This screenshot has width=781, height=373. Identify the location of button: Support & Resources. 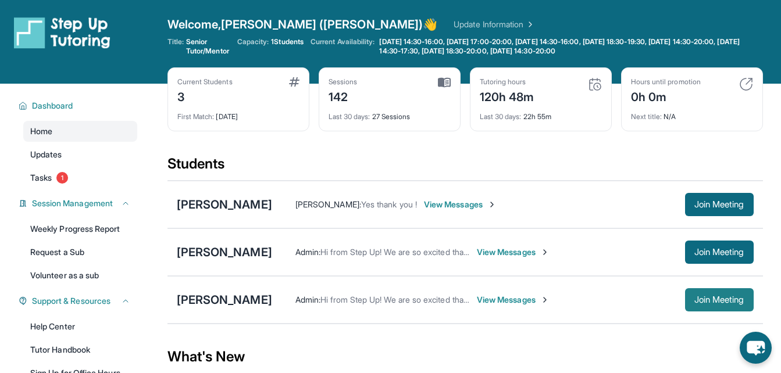
(78, 301).